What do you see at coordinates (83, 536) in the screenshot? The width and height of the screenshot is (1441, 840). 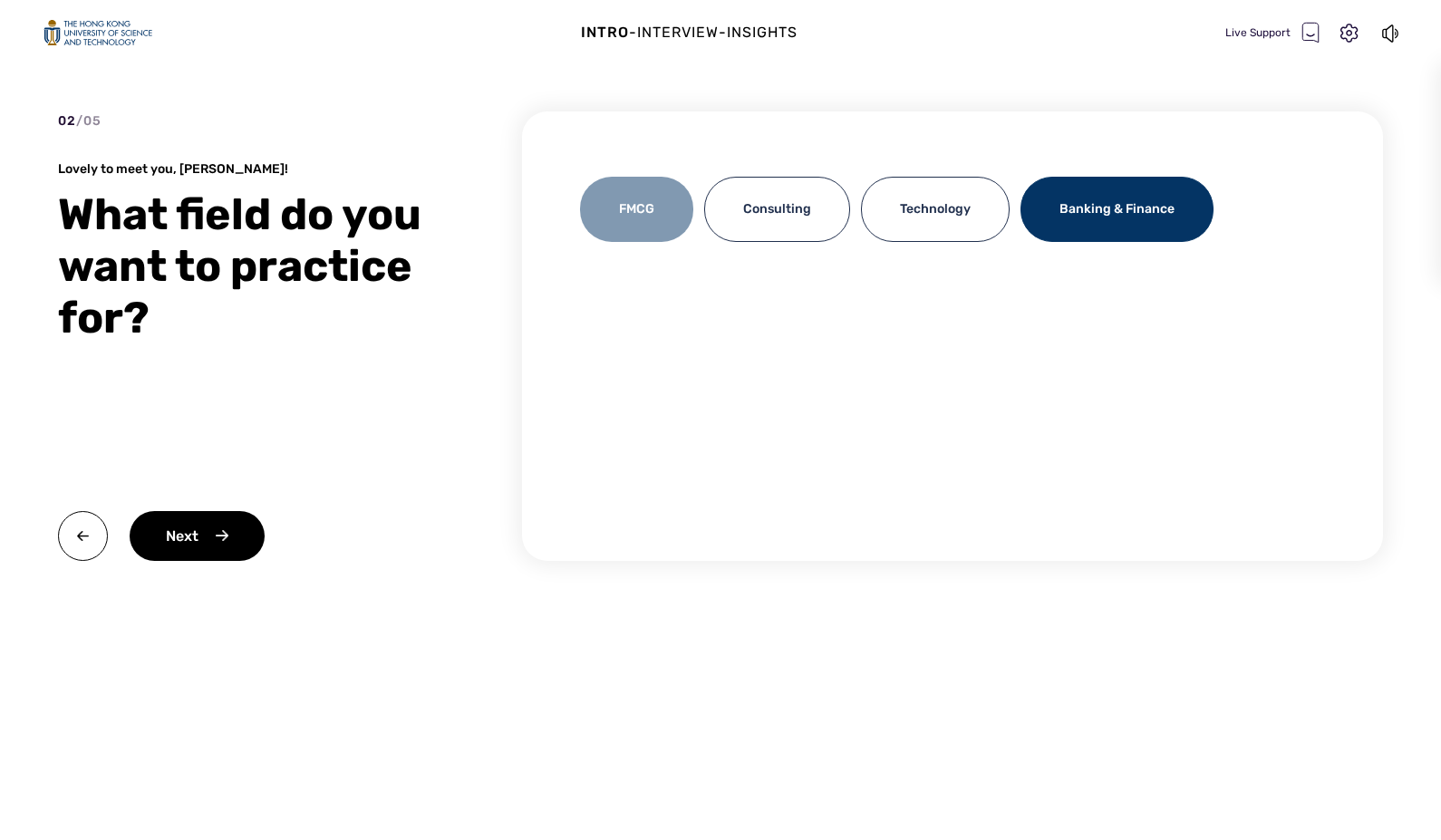 I see `img: back` at bounding box center [83, 536].